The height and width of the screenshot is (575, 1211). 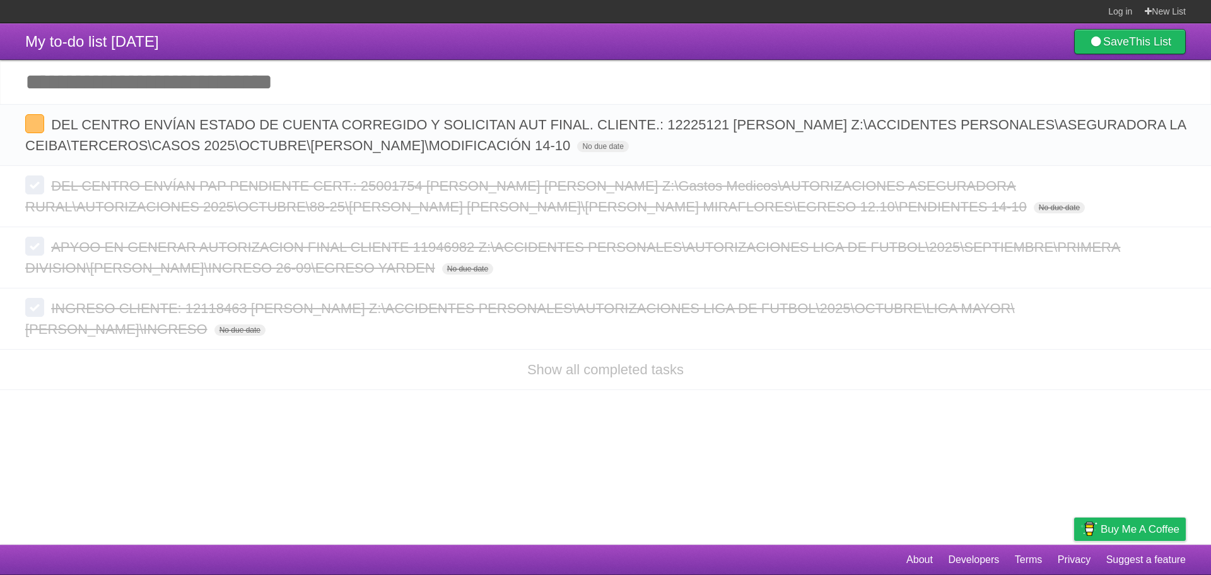 I want to click on a: Developers, so click(x=973, y=560).